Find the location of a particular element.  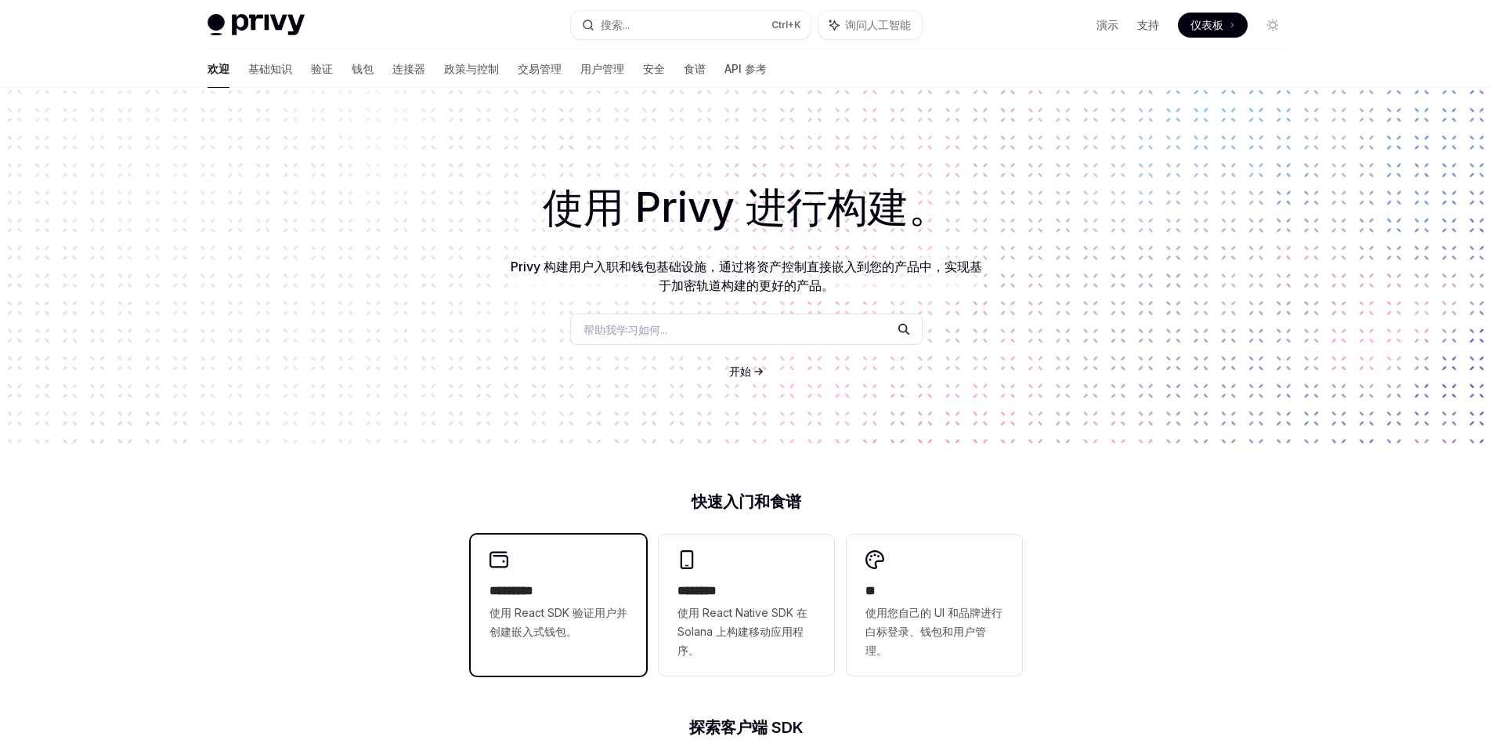

font: Ctrl is located at coordinates (780, 24).